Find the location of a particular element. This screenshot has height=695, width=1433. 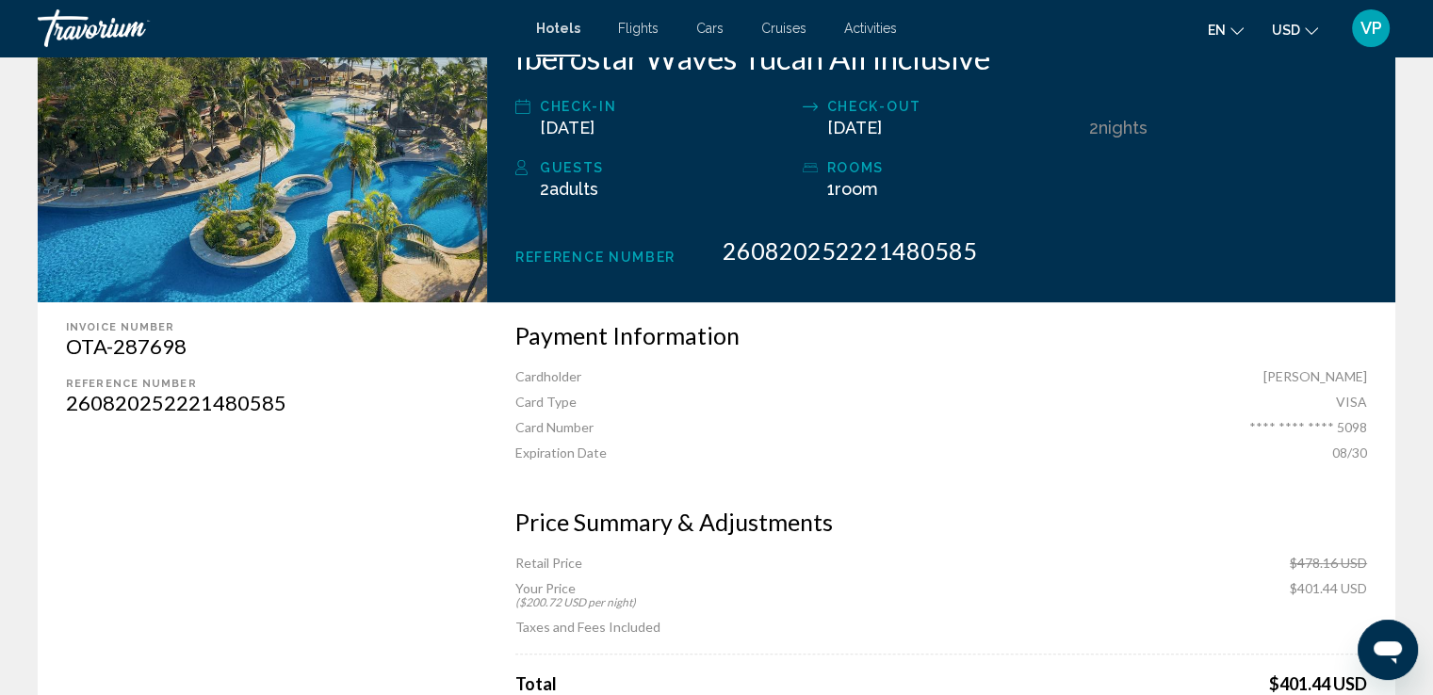

span: en is located at coordinates (1216, 30).